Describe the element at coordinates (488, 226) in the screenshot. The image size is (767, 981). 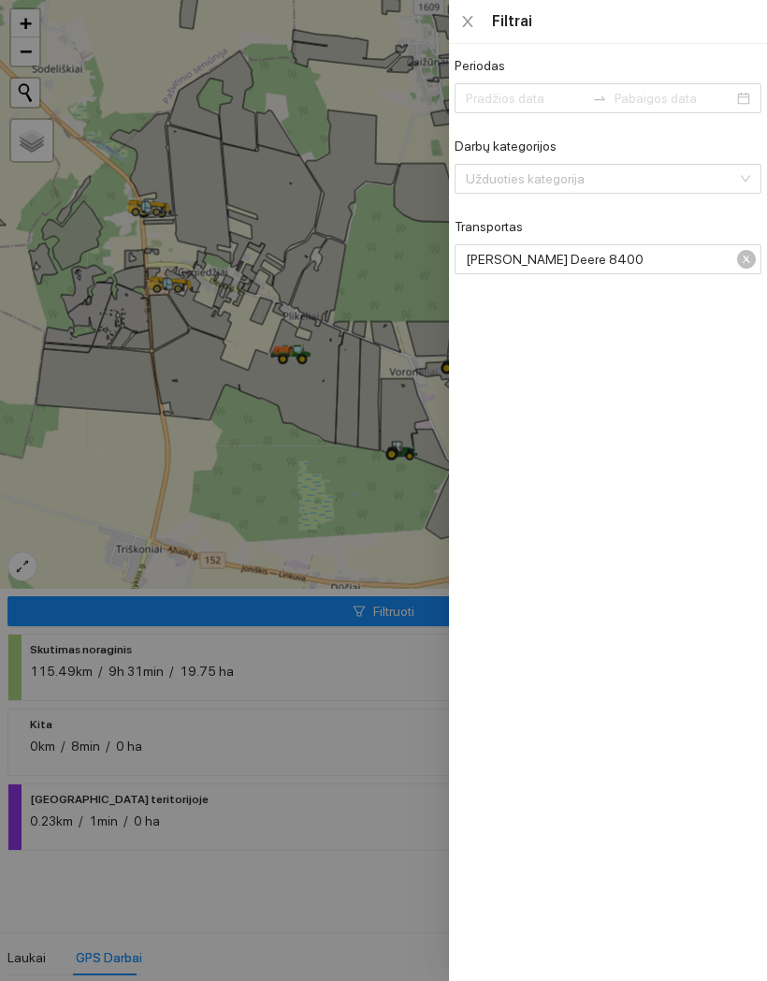
I see `label: Transportas` at that location.